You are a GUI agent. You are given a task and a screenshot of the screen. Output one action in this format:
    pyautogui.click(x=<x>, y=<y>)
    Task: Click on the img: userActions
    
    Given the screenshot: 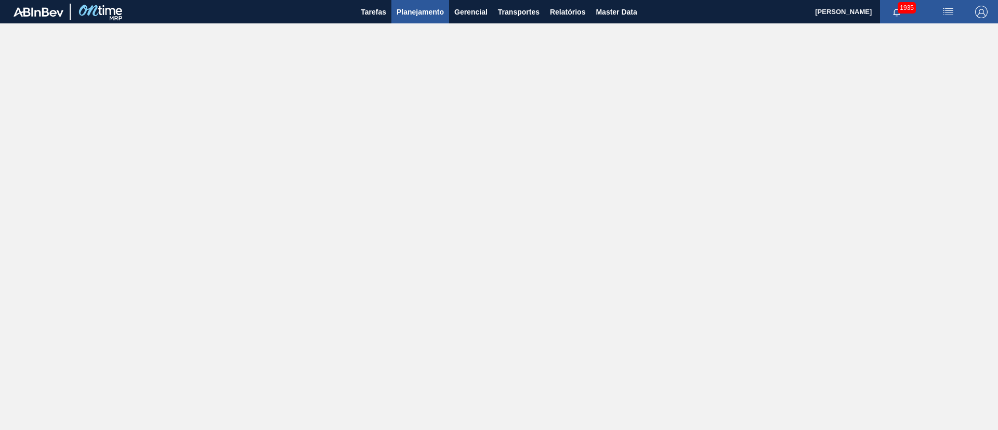 What is the action you would take?
    pyautogui.click(x=948, y=12)
    